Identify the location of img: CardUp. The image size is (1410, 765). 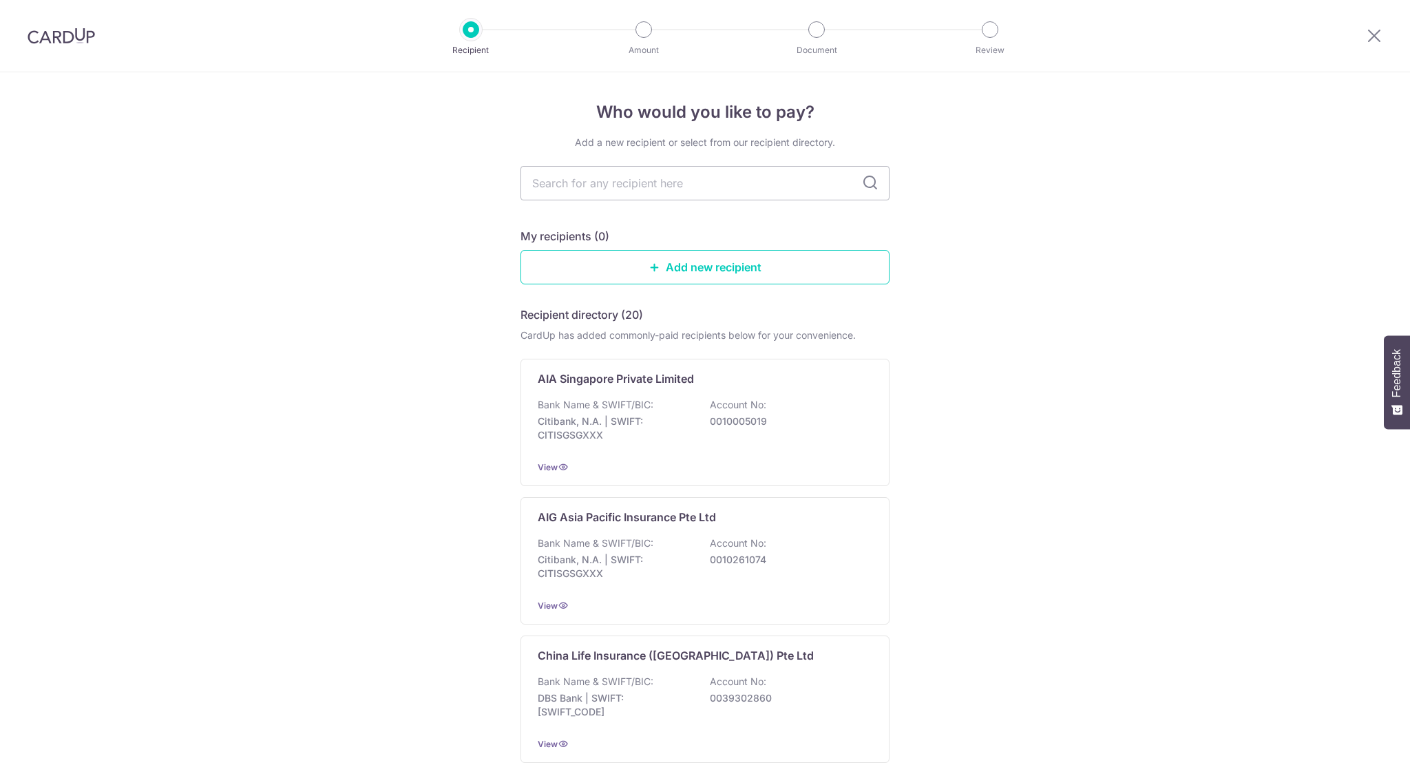
(61, 36).